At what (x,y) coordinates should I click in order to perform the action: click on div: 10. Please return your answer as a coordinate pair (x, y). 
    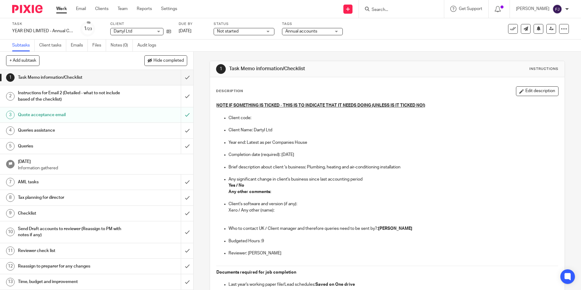
    Looking at the image, I should click on (10, 232).